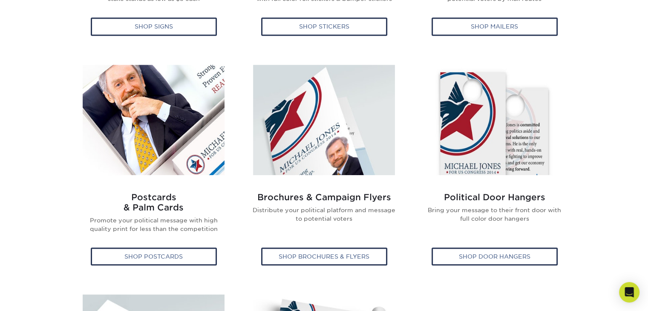 This screenshot has width=648, height=311. Describe the element at coordinates (154, 228) in the screenshot. I see `p: Promote your political message with high quality print for less than the competition` at that location.